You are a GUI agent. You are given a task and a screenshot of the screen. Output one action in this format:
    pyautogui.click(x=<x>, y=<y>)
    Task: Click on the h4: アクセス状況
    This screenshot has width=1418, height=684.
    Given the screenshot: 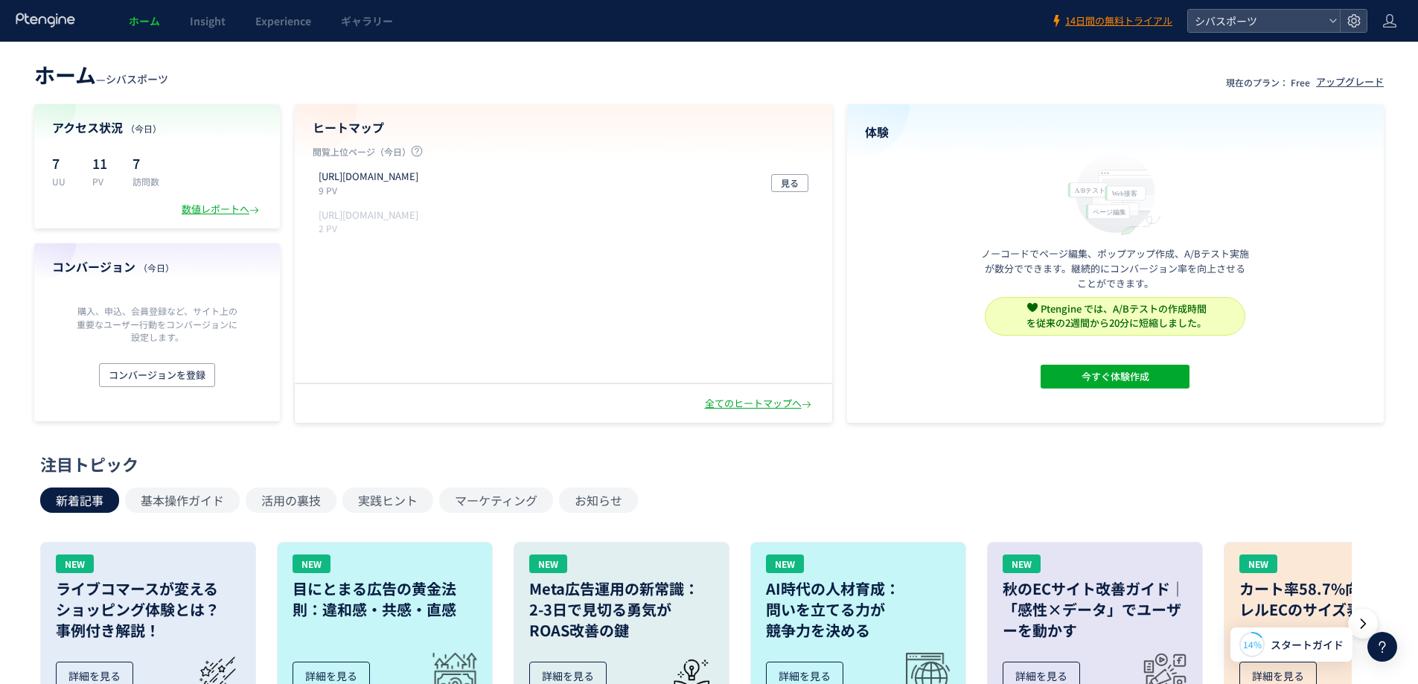 What is the action you would take?
    pyautogui.click(x=157, y=127)
    